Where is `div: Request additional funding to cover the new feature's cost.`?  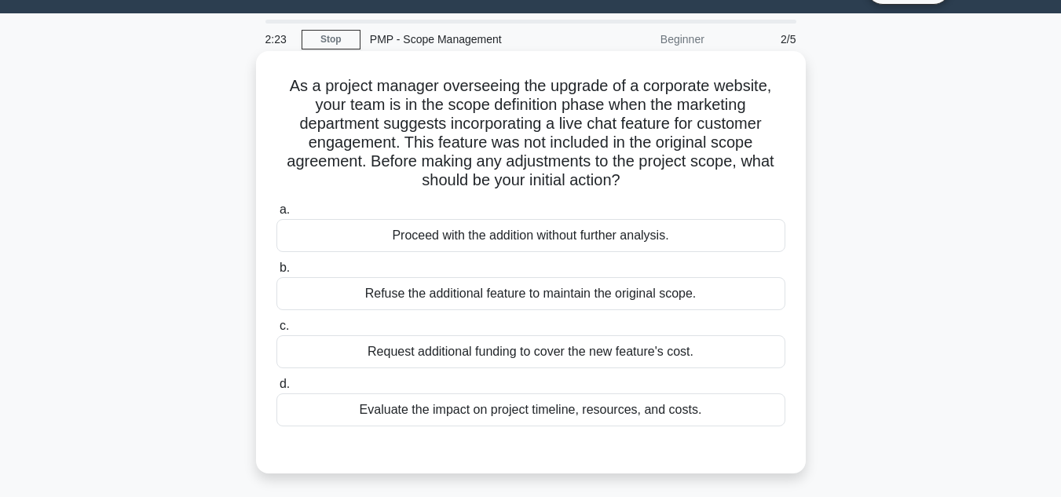
div: Request additional funding to cover the new feature's cost. is located at coordinates (531, 352).